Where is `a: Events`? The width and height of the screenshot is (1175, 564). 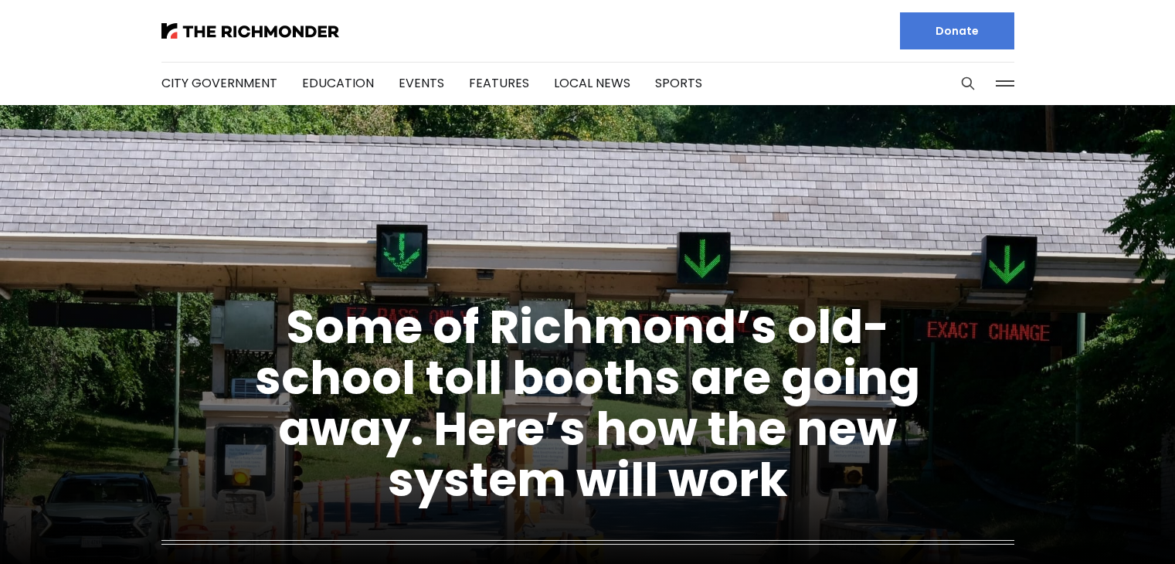
a: Events is located at coordinates (421, 83).